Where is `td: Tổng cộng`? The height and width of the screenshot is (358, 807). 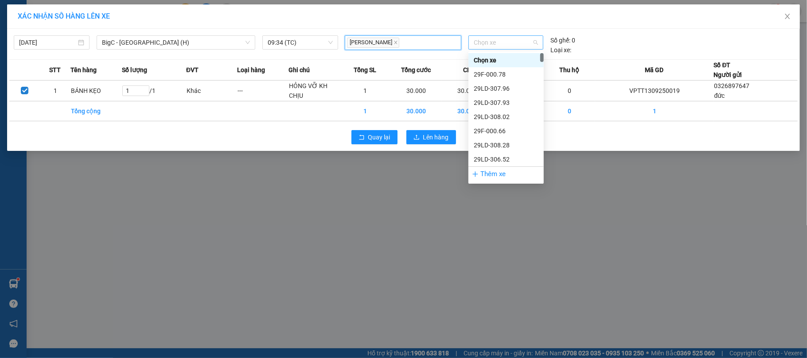
td: Tổng cộng is located at coordinates (96, 111).